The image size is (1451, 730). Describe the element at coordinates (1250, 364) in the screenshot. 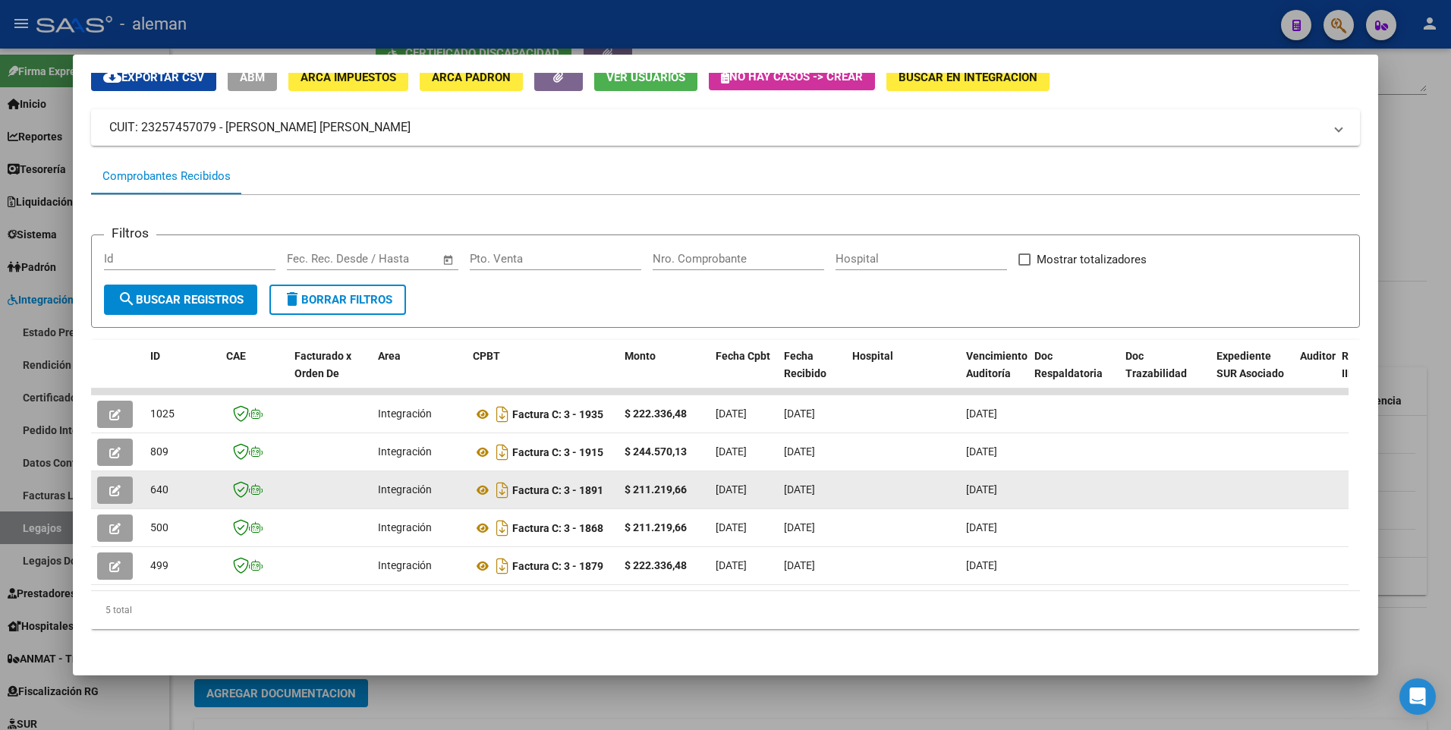

I see `span: Expediente SUR Asociado` at that location.